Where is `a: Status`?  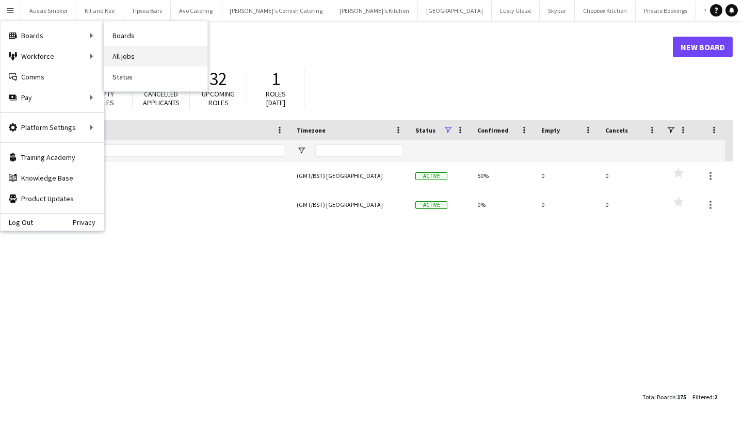 a: Status is located at coordinates (156, 77).